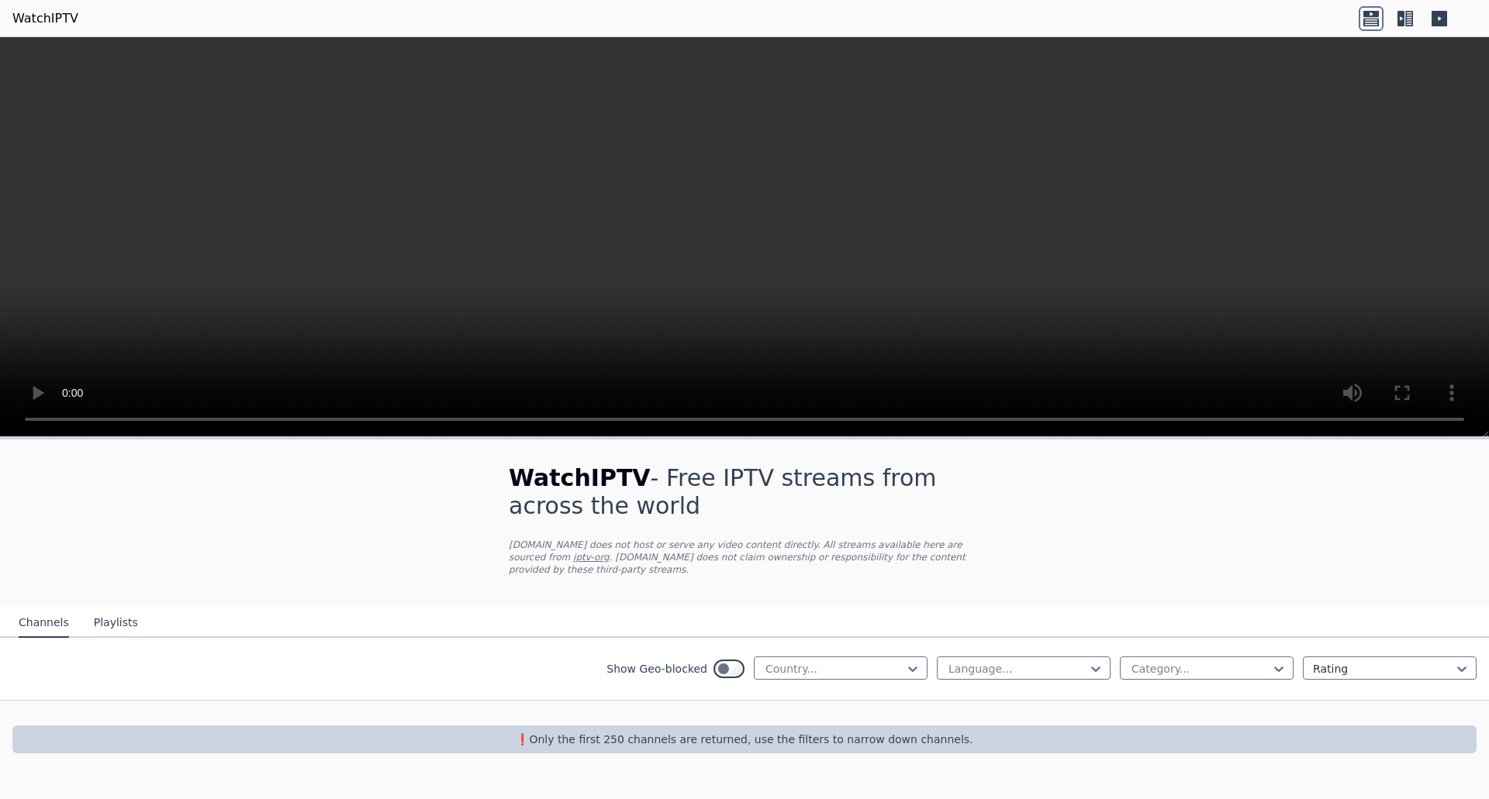 This screenshot has width=1489, height=799. I want to click on button: Channels, so click(43, 623).